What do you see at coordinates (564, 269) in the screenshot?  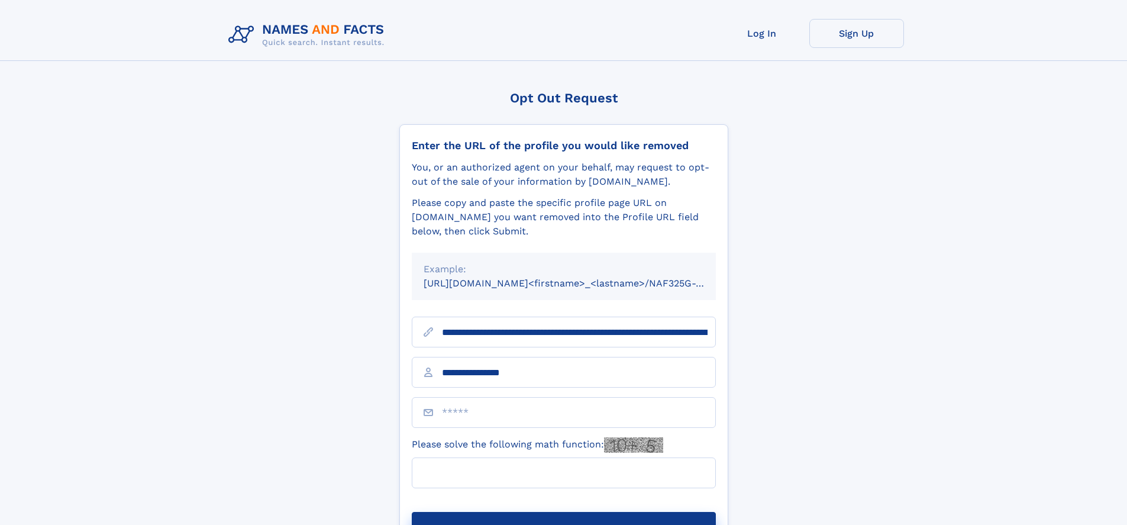 I see `div: Example:` at bounding box center [564, 269].